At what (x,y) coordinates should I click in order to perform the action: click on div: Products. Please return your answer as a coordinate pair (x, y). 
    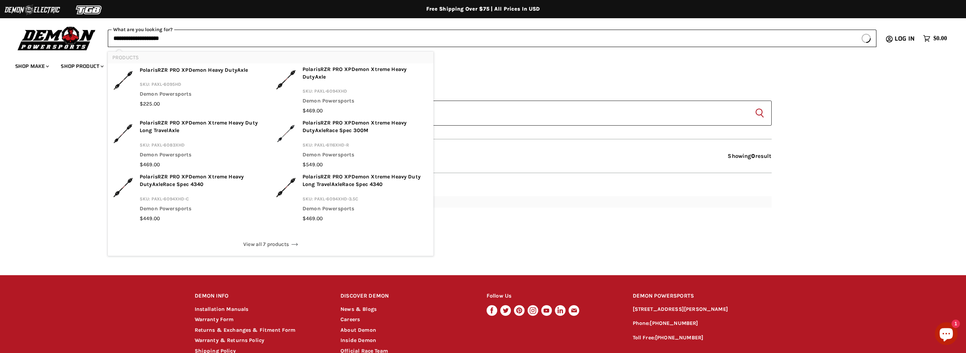
    Looking at the image, I should click on (271, 142).